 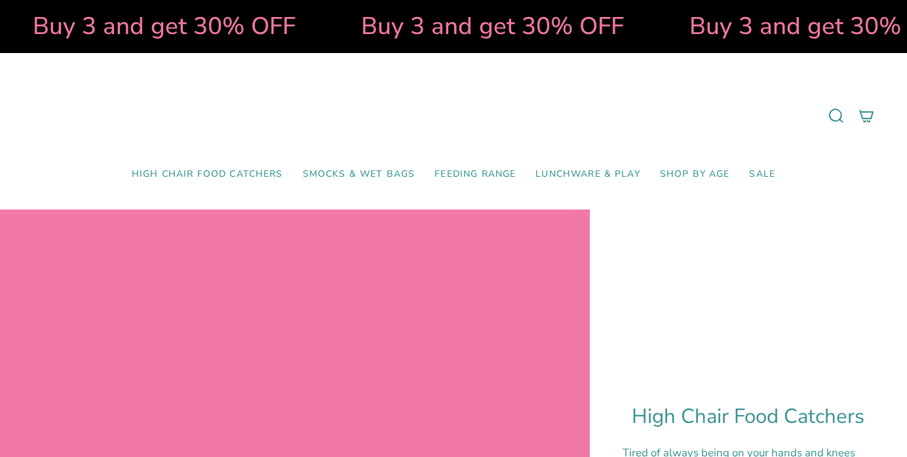 What do you see at coordinates (587, 174) in the screenshot?
I see `a: Lunchware & Play` at bounding box center [587, 174].